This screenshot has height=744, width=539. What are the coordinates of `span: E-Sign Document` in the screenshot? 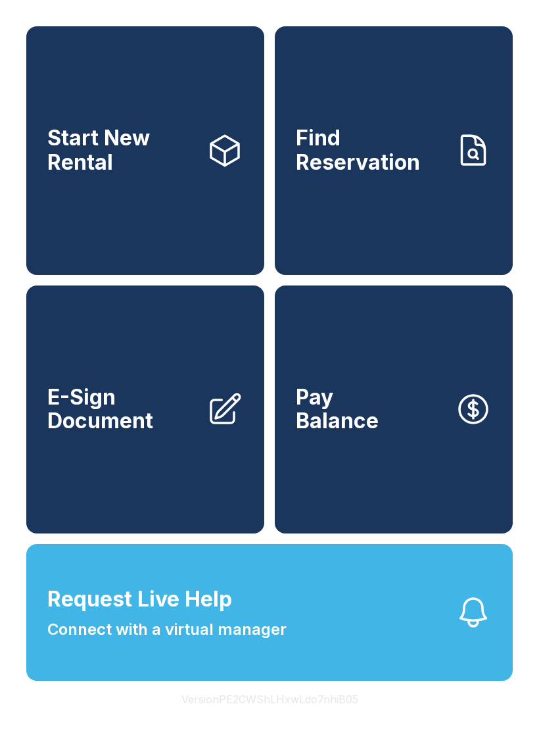 It's located at (122, 409).